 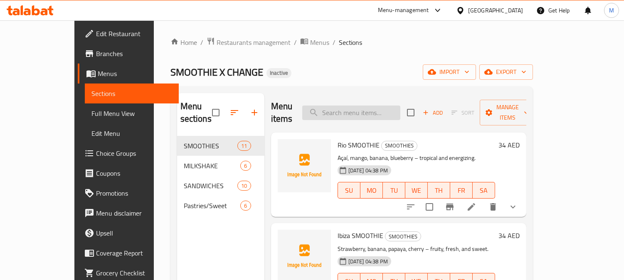 I want to click on button: Branch-specific-item, so click(x=450, y=207).